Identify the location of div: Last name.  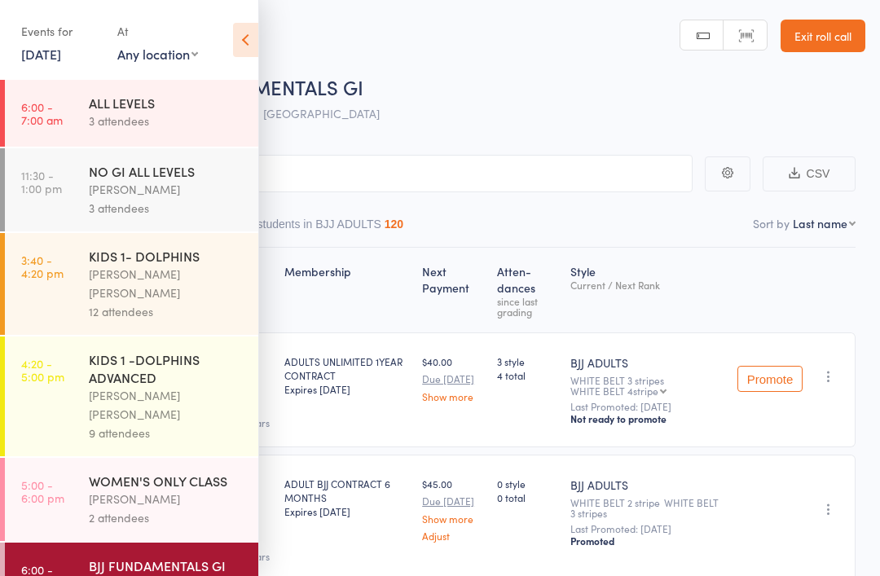
(820, 223).